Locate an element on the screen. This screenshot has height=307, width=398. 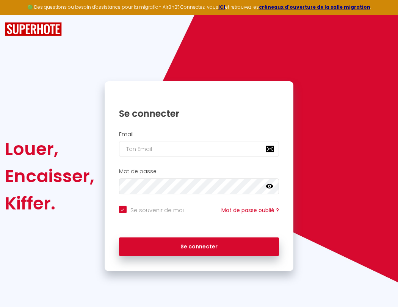
strong: créneaux d'ouverture de la salle migration is located at coordinates (314, 7).